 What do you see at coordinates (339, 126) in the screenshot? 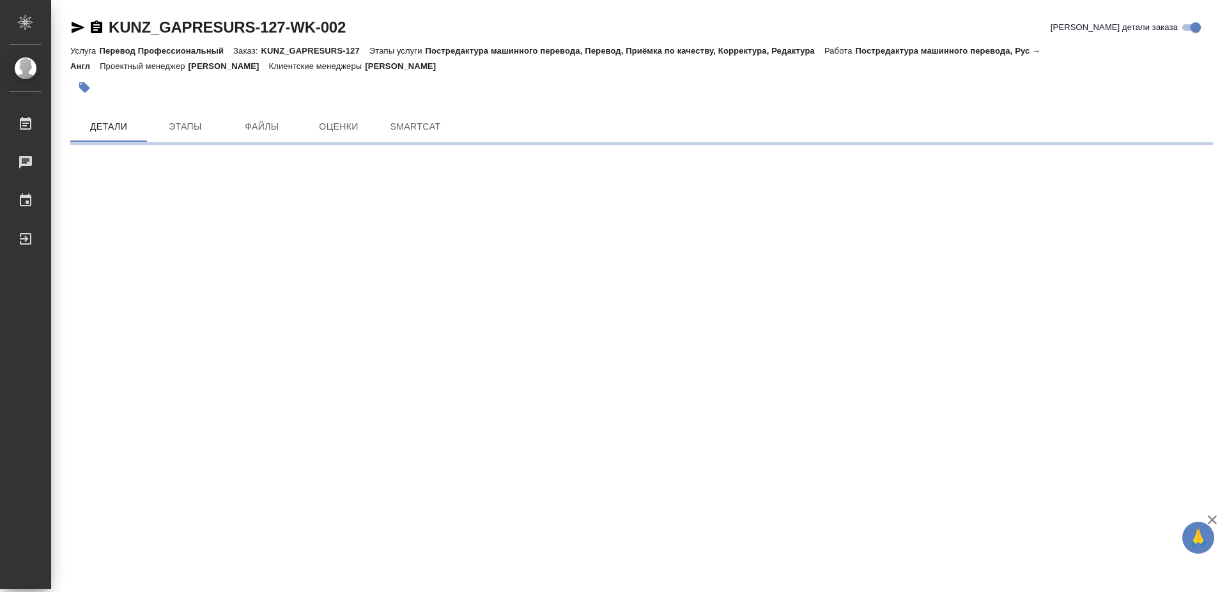
I see `span: Оценки` at bounding box center [339, 126].